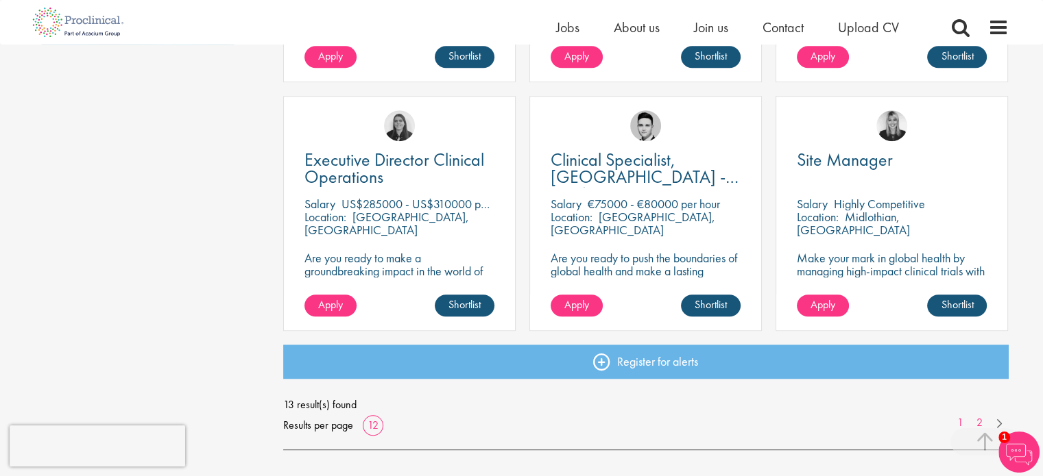  What do you see at coordinates (399, 169) in the screenshot?
I see `a: Executive Director Clinical Operations` at bounding box center [399, 169].